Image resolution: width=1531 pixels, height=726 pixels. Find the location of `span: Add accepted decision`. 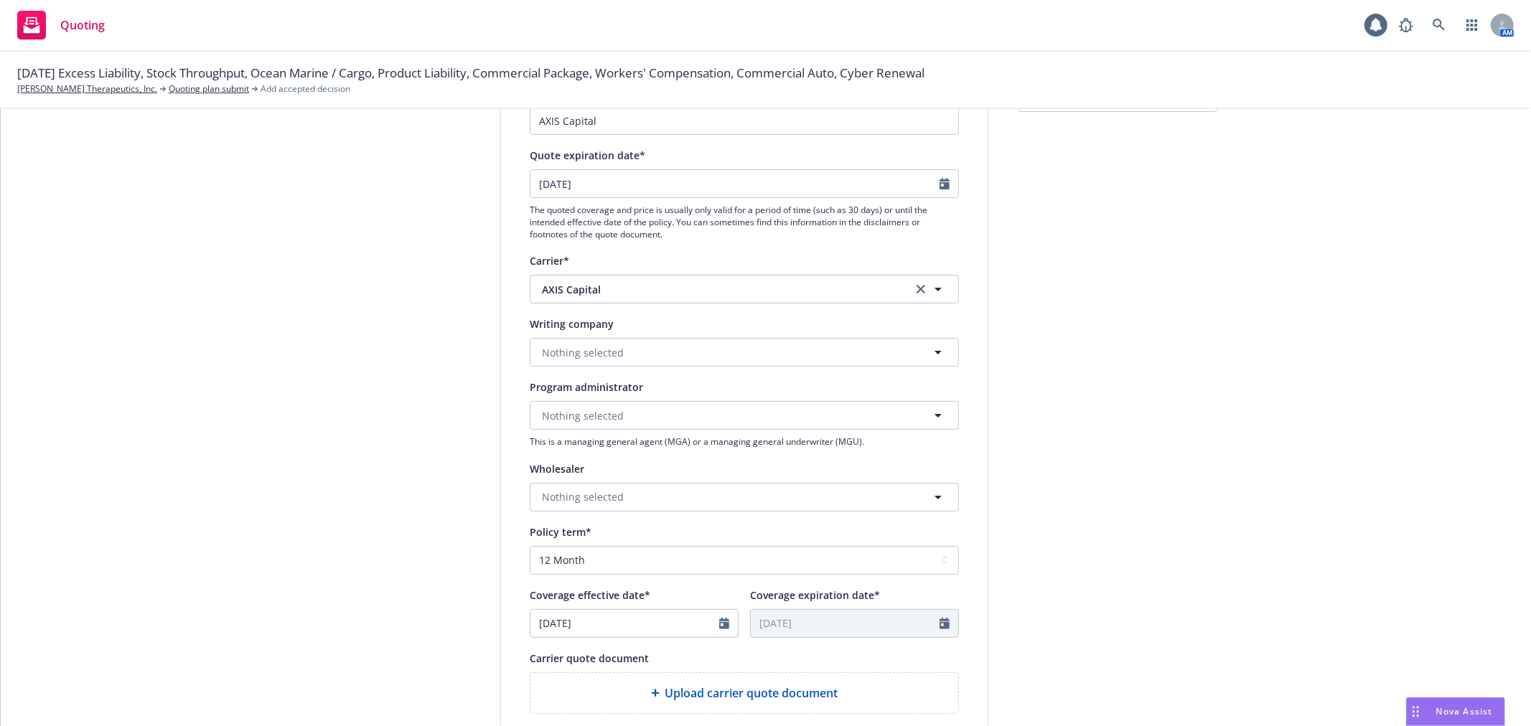

span: Add accepted decision is located at coordinates (305, 89).